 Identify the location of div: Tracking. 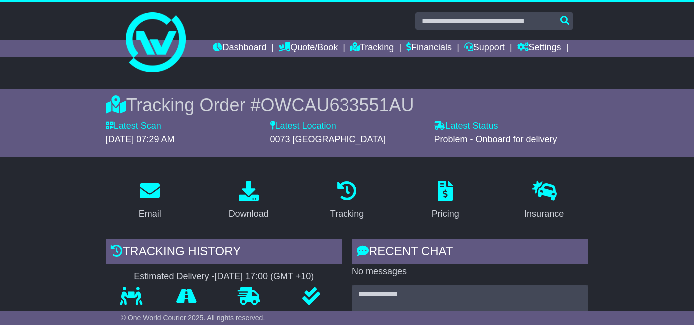
(347, 214).